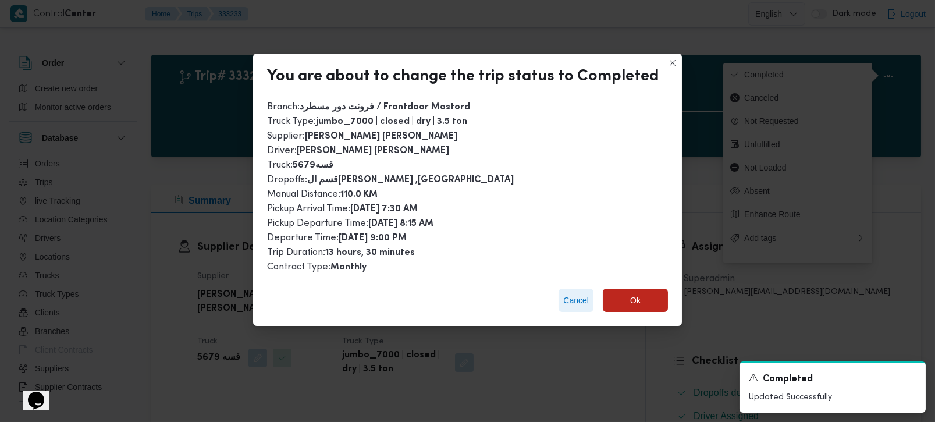 This screenshot has width=935, height=422. Describe the element at coordinates (349, 267) in the screenshot. I see `b: Monthly` at that location.